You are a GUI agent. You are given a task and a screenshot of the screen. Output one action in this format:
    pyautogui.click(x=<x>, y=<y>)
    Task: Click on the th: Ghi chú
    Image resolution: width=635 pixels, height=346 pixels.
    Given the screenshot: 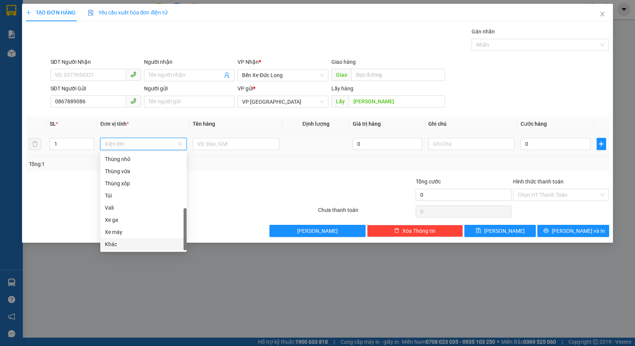 What is the action you would take?
    pyautogui.click(x=471, y=124)
    